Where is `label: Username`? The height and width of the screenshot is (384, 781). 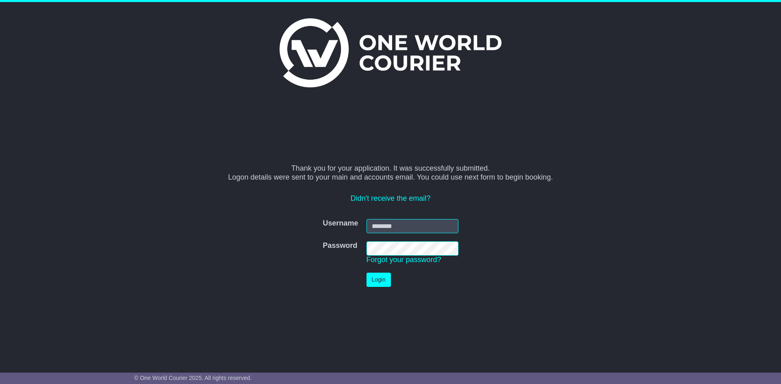 label: Username is located at coordinates (340, 224).